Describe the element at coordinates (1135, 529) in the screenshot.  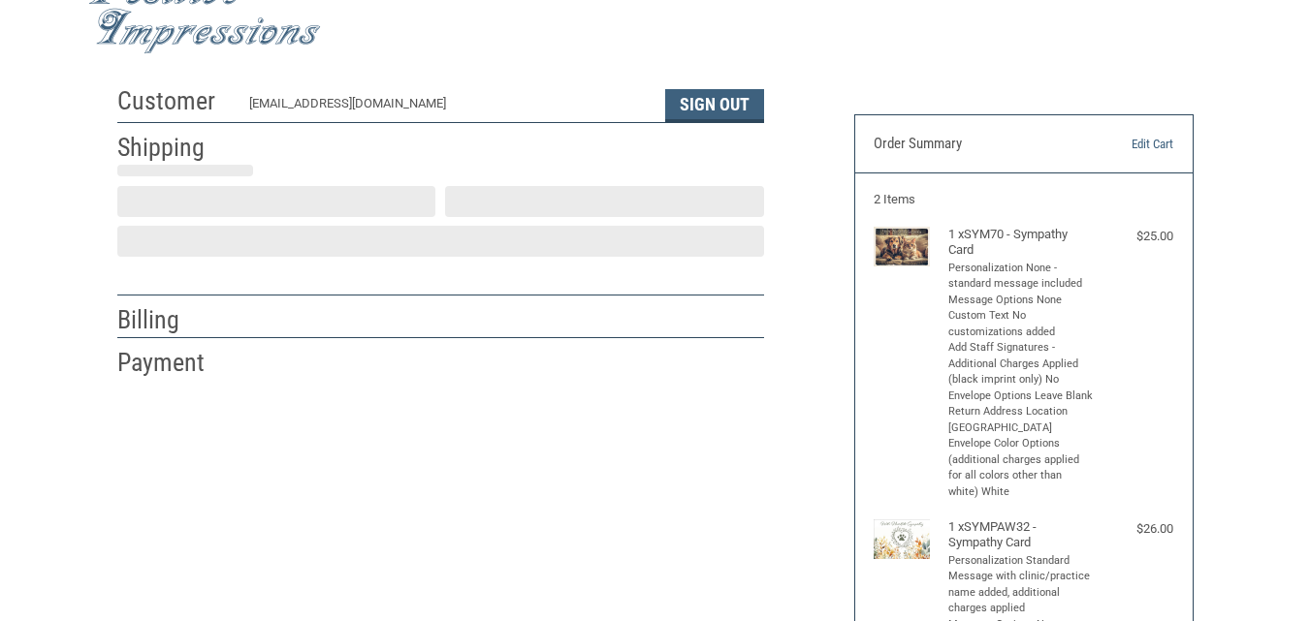
I see `div: $26.00` at that location.